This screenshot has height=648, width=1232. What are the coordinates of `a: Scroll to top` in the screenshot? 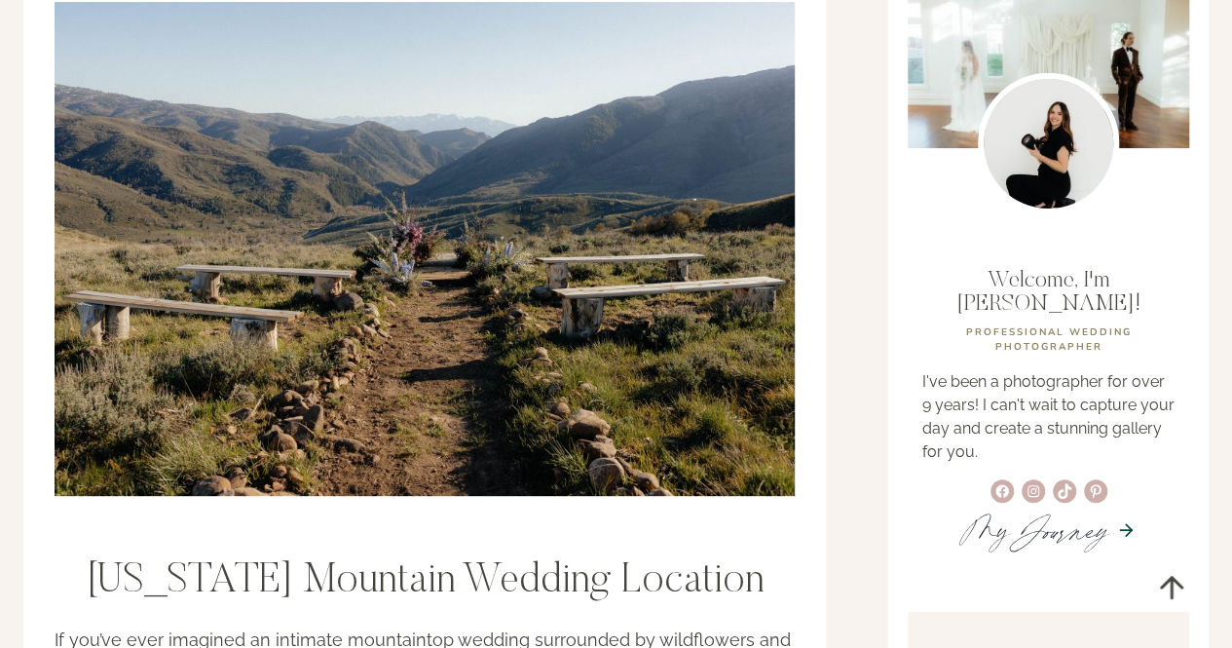 It's located at (1171, 586).